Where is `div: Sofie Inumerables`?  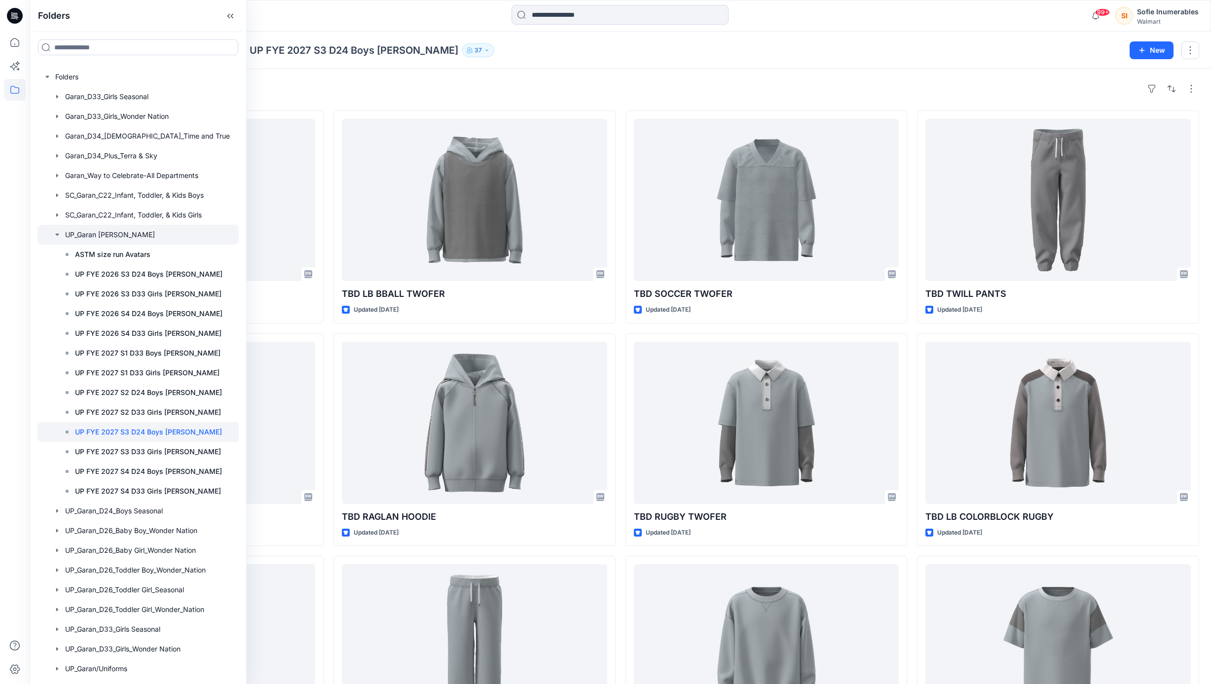
div: Sofie Inumerables is located at coordinates (1167, 12).